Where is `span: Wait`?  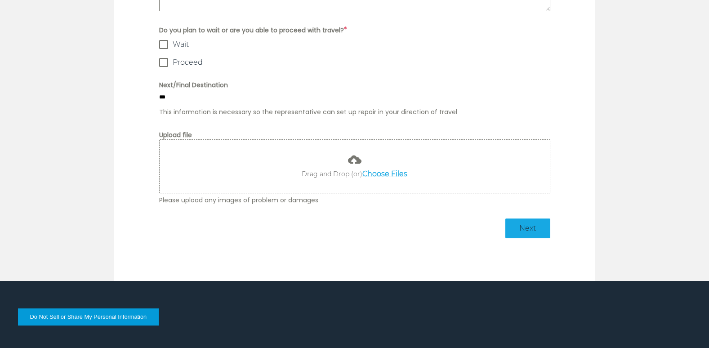 span: Wait is located at coordinates (181, 45).